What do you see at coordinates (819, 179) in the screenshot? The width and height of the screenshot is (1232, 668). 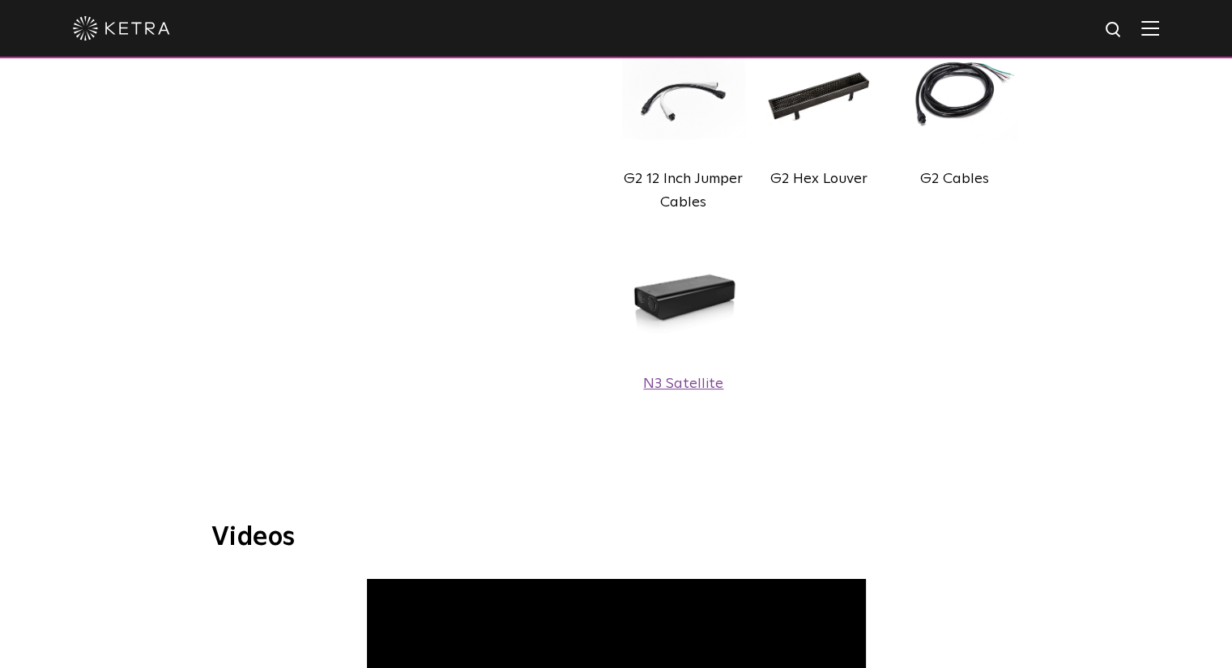 I see `label: G2 Hex Louver` at bounding box center [819, 179].